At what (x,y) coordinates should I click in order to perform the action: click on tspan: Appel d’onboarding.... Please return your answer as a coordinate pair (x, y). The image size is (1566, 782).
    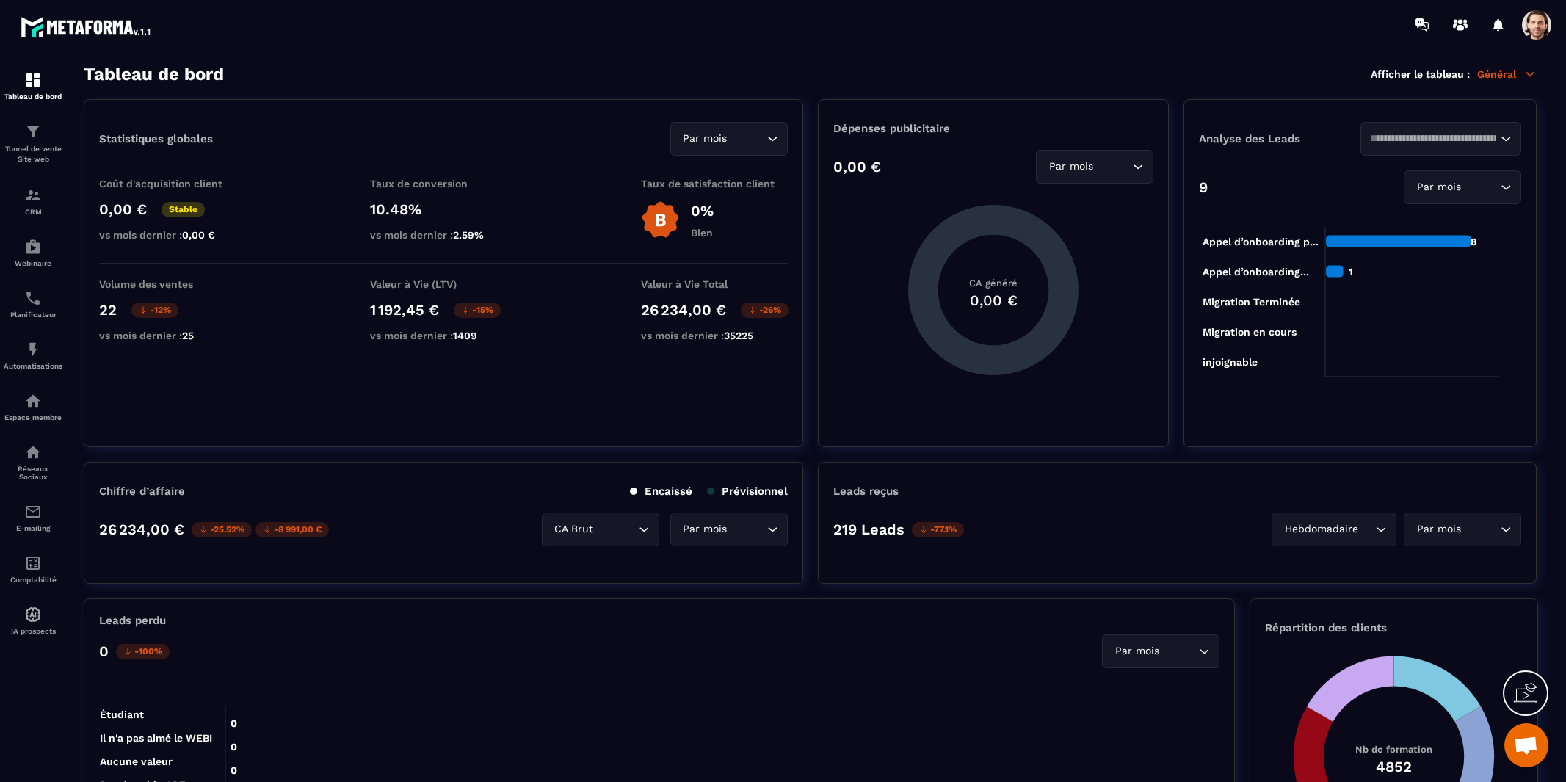
    Looking at the image, I should click on (1255, 272).